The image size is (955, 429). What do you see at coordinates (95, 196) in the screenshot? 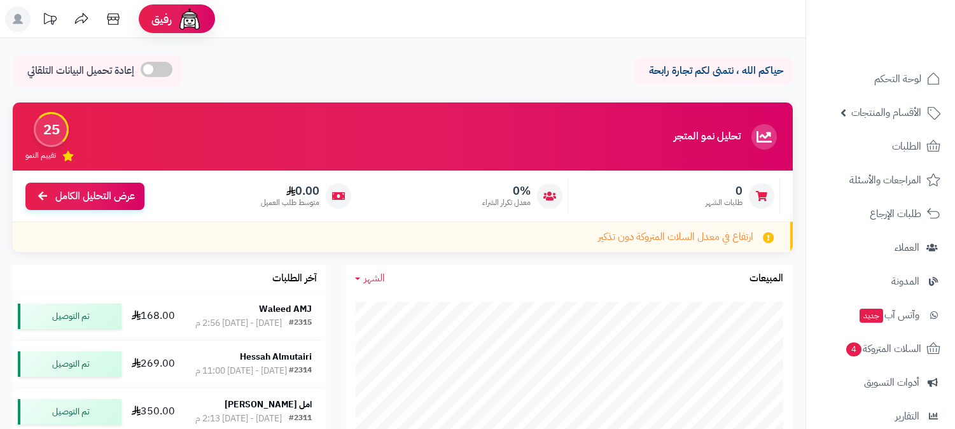
I see `span: عرض التحليل الكامل` at bounding box center [95, 196].